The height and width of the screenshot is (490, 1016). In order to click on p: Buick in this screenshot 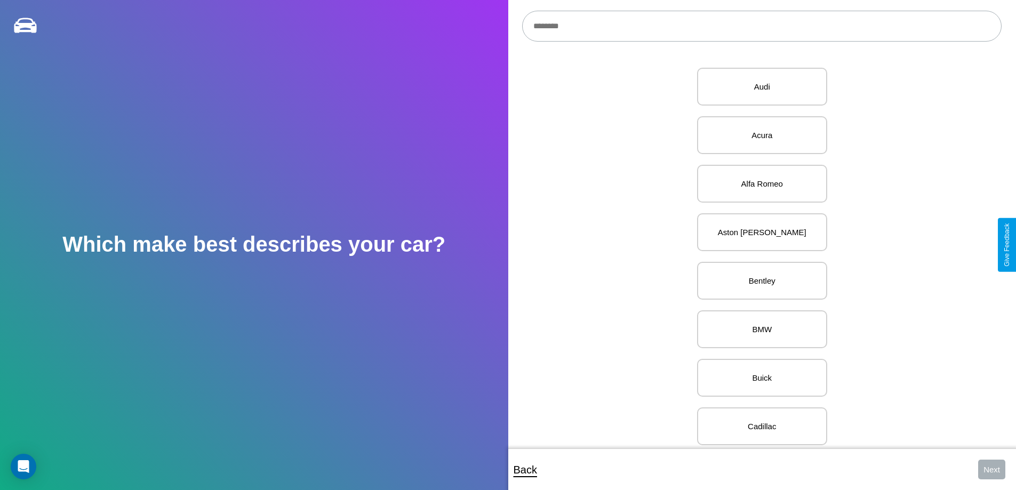, I will do `click(762, 377)`.